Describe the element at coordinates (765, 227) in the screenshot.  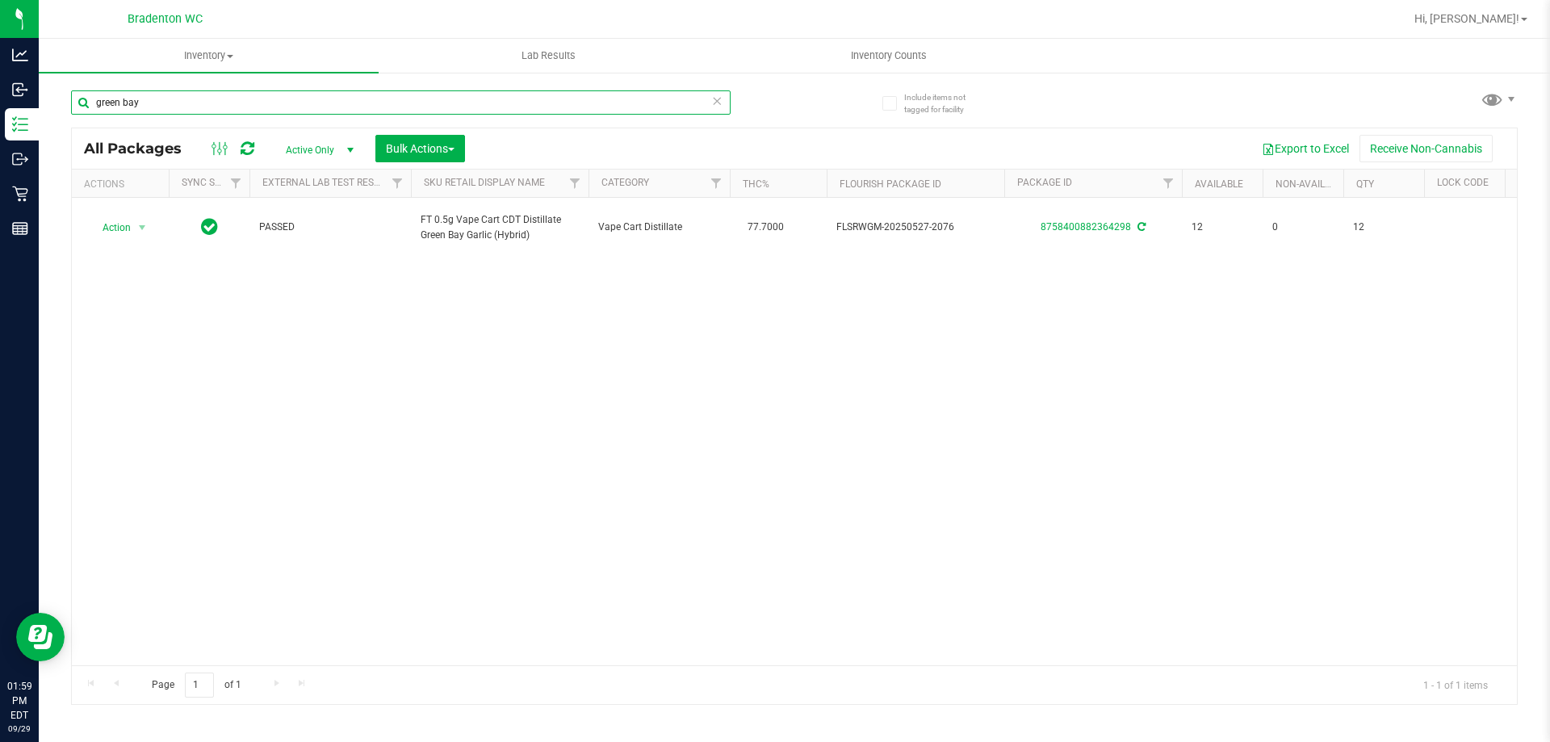
I see `span: 77.7000` at that location.